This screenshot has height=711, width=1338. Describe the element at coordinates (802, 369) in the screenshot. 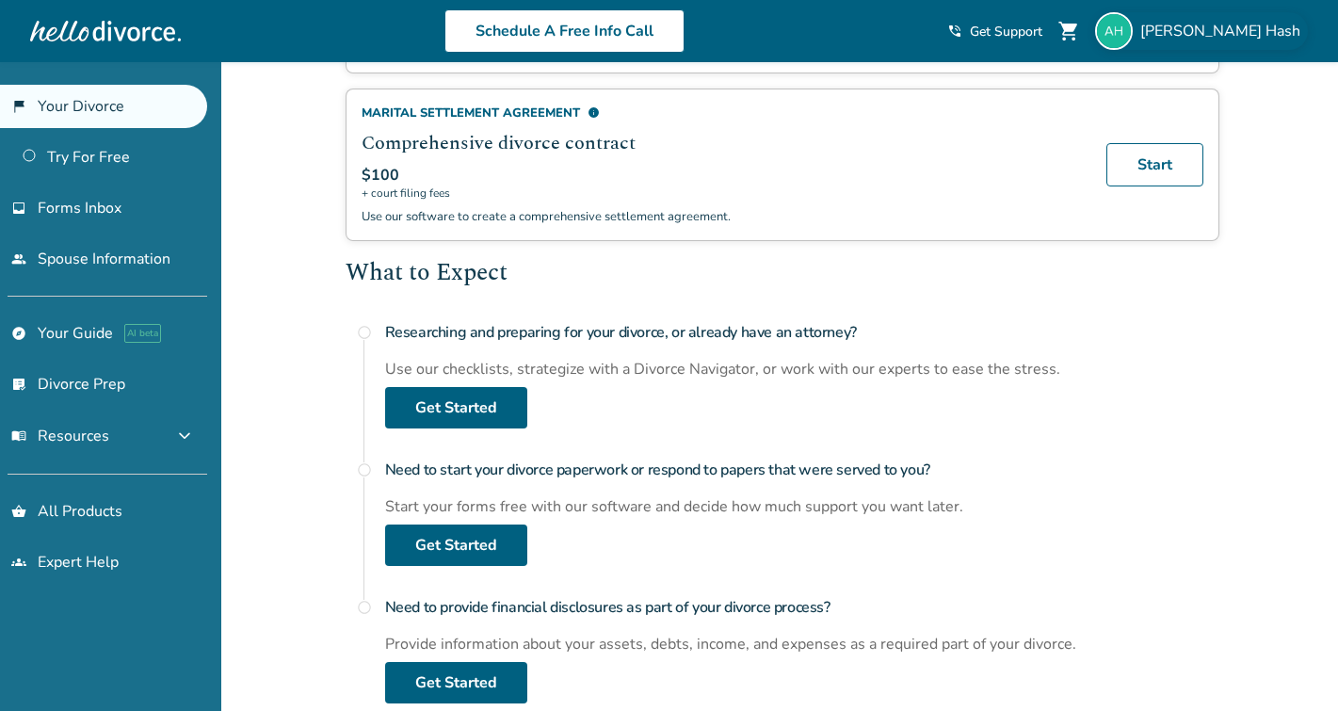

I see `div: Use our checklists, strategize with a Divorce Navigator, or work with our experts to ease the str...` at that location.